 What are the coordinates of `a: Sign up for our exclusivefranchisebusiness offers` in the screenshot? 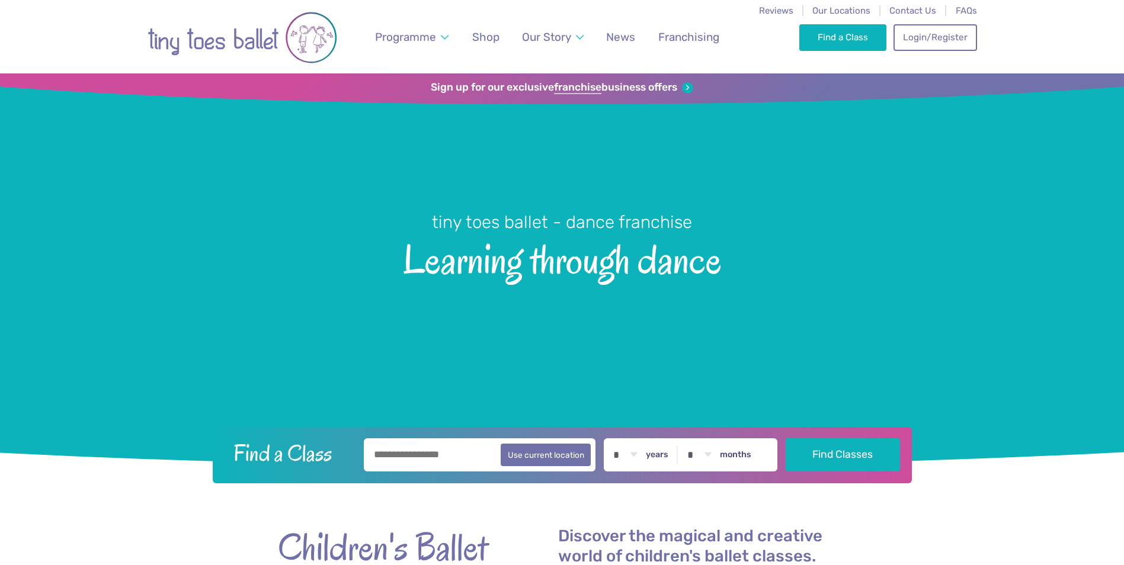 It's located at (562, 88).